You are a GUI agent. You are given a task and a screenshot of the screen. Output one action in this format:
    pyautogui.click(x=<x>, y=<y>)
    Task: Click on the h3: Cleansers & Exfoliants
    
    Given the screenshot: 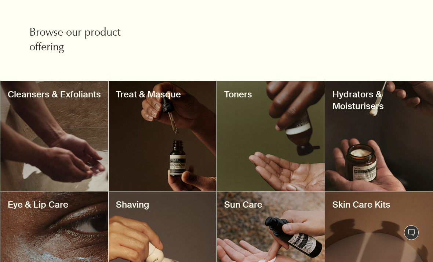 What is the action you would take?
    pyautogui.click(x=54, y=94)
    